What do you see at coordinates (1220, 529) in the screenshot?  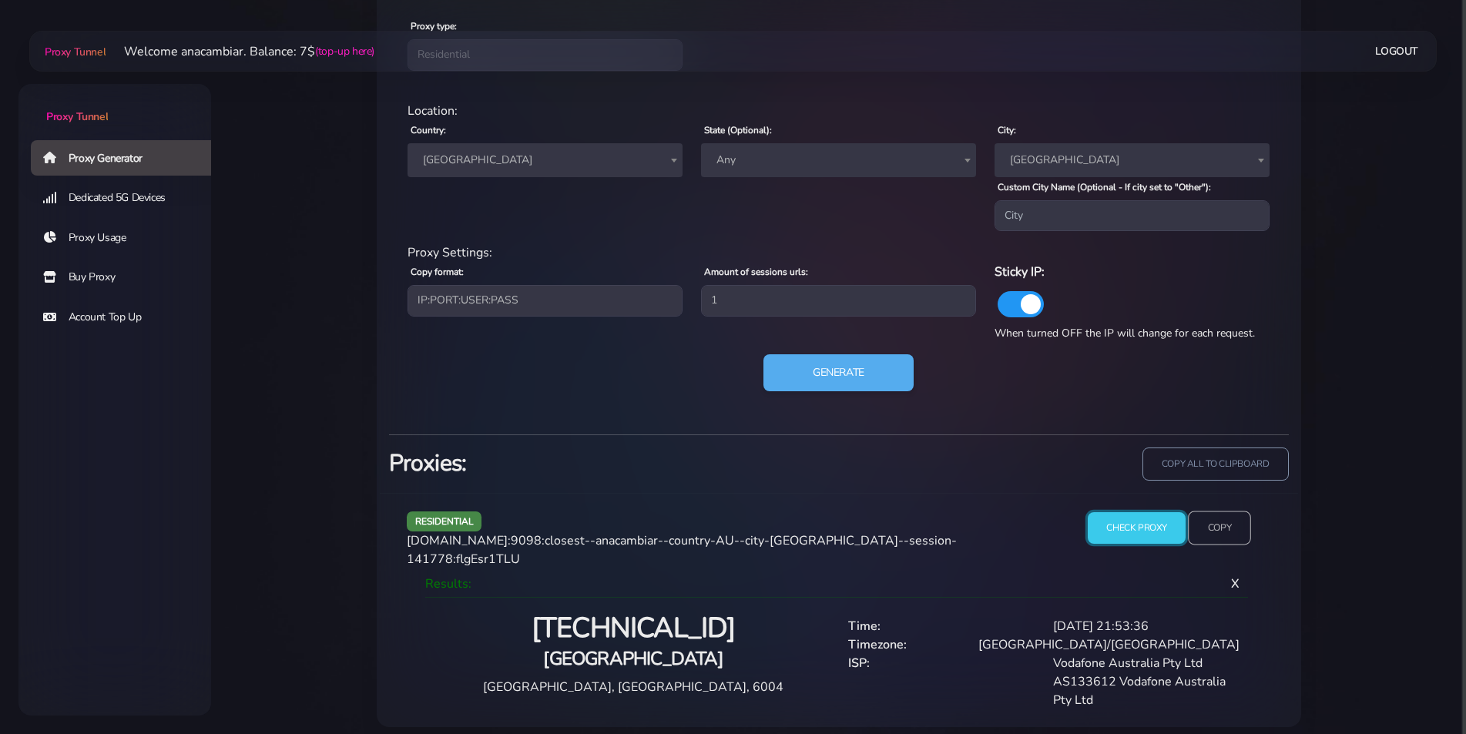 I see `input: Copy` at bounding box center [1220, 529].